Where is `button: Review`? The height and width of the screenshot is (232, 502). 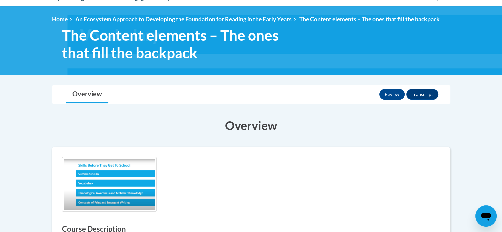
button: Review is located at coordinates (392, 94).